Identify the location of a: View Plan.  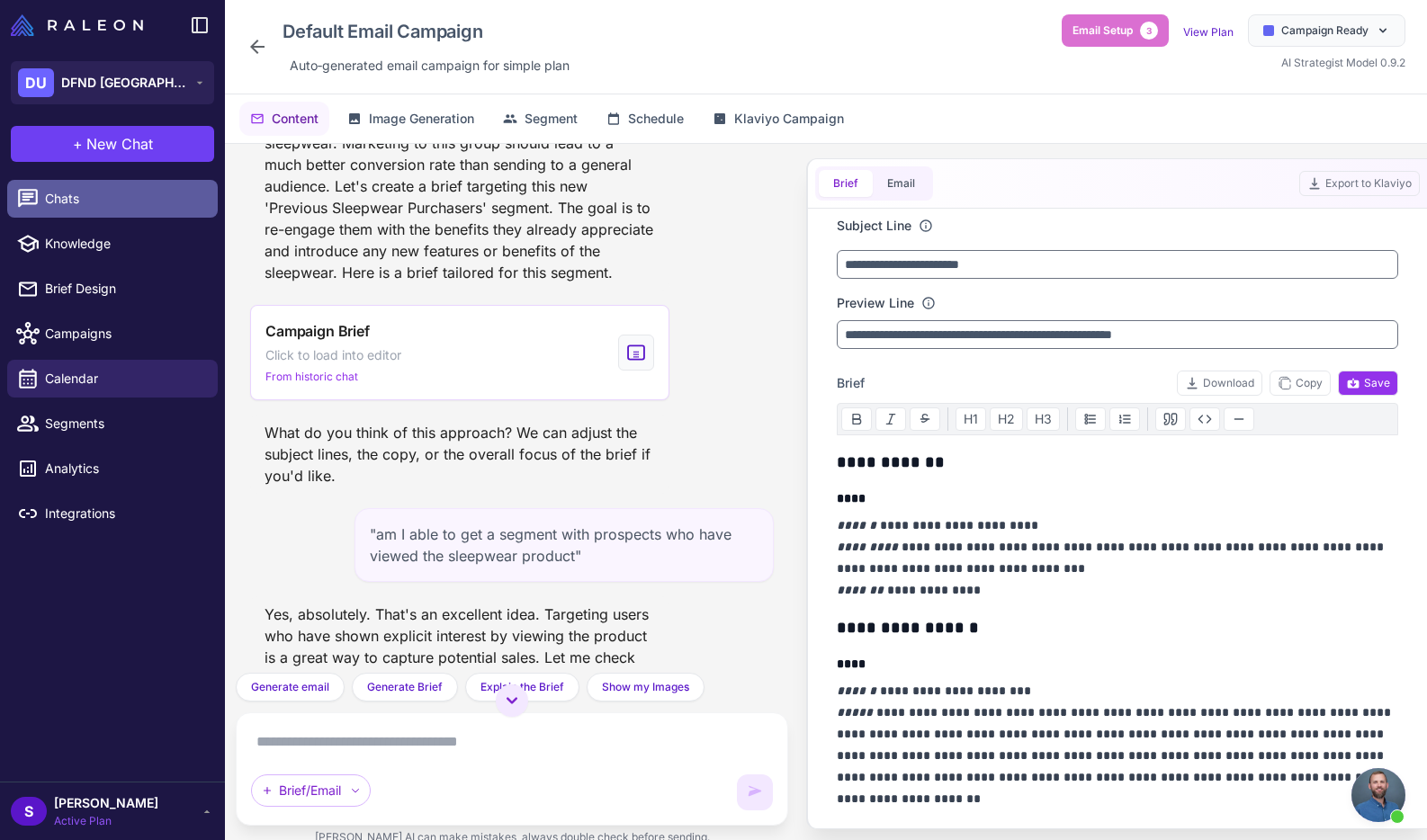
(1208, 31).